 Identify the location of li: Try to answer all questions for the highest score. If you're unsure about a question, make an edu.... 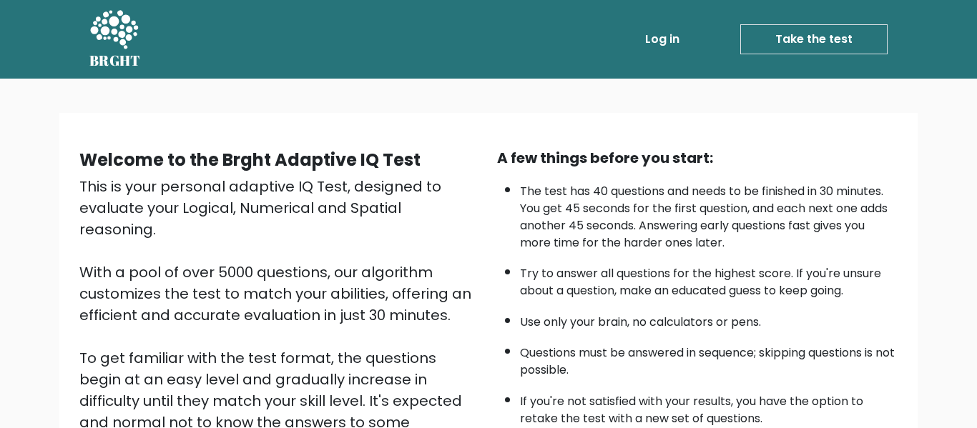
(709, 279).